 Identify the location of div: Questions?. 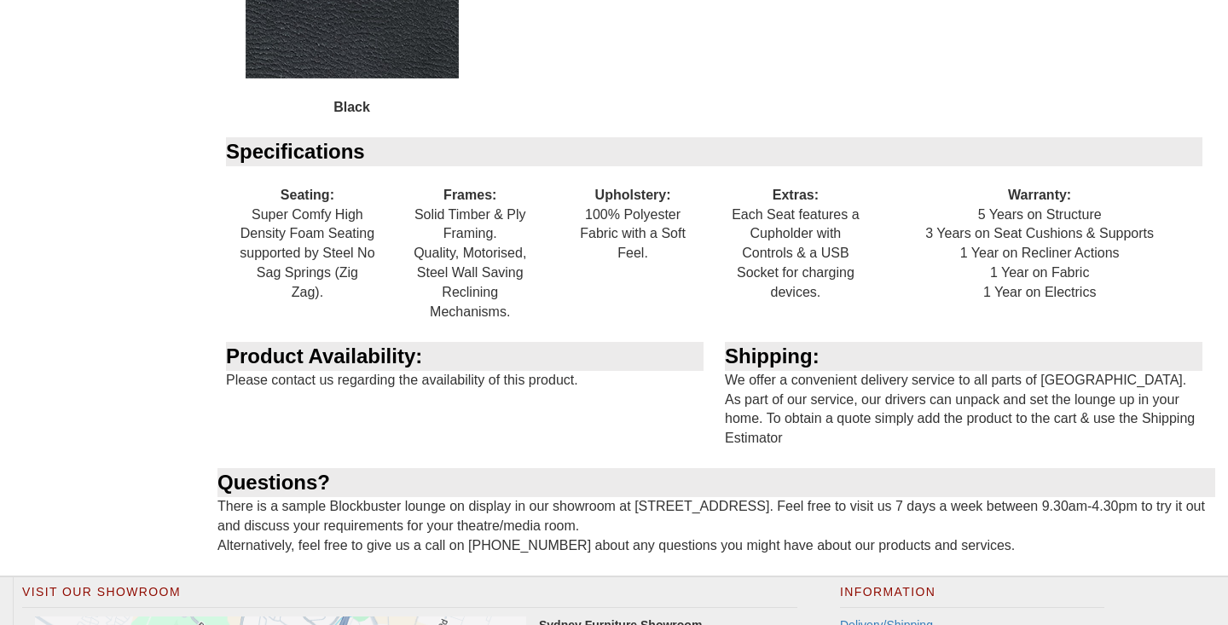
(716, 483).